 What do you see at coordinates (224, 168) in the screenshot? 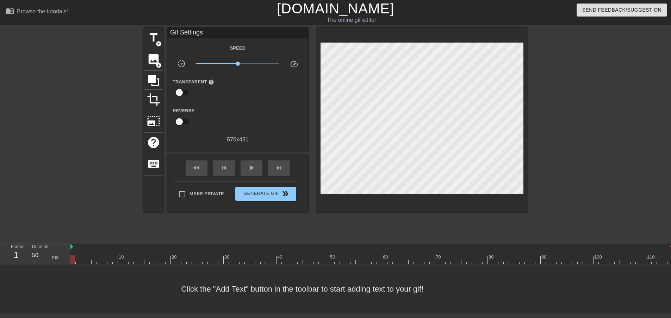
I see `span: skip_previous` at bounding box center [224, 168].